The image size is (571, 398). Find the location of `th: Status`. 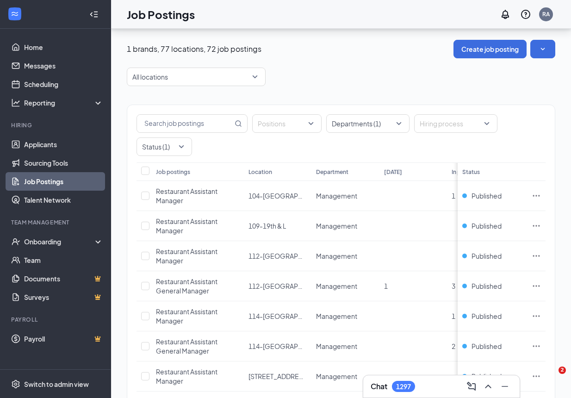

th: Status is located at coordinates (493, 172).